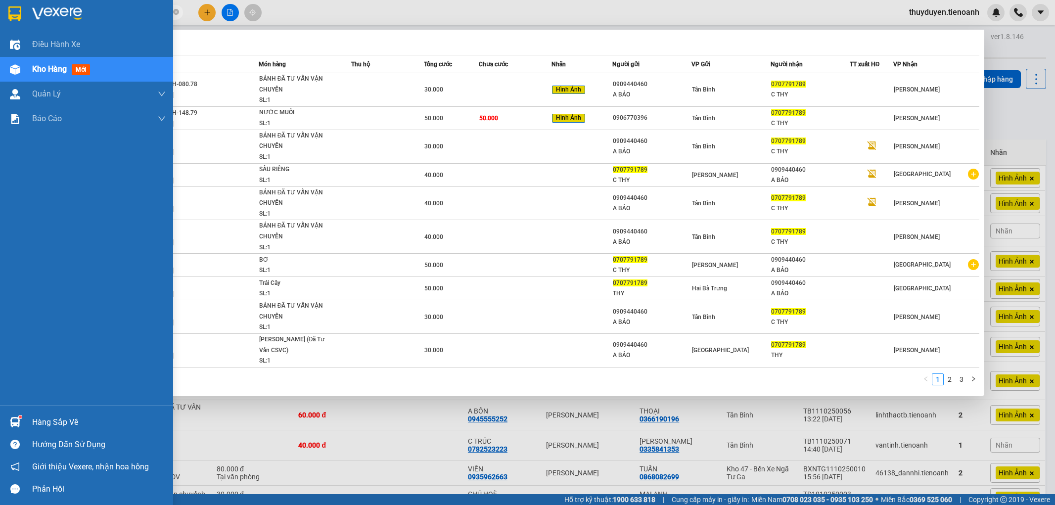 The height and width of the screenshot is (505, 1055). What do you see at coordinates (961, 379) in the screenshot?
I see `li: 3` at bounding box center [961, 379].